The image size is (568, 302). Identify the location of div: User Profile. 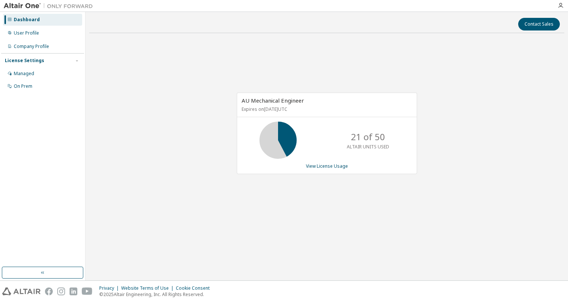
(26, 33).